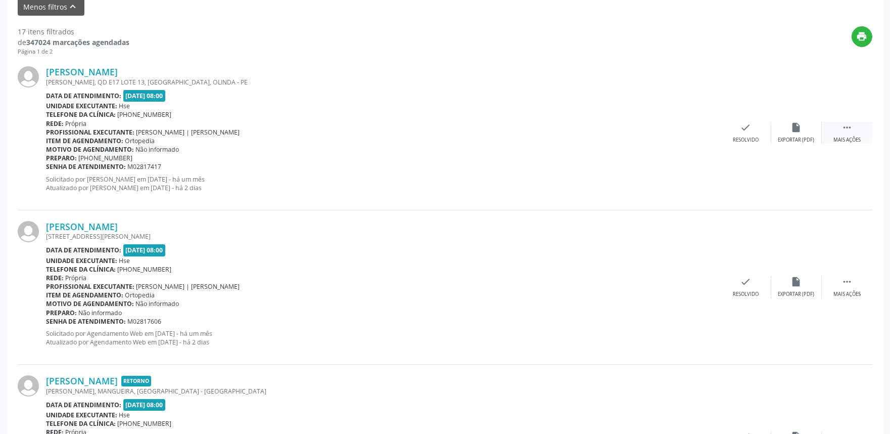 Image resolution: width=890 pixels, height=434 pixels. Describe the element at coordinates (73, 42) in the screenshot. I see `div: de` at that location.